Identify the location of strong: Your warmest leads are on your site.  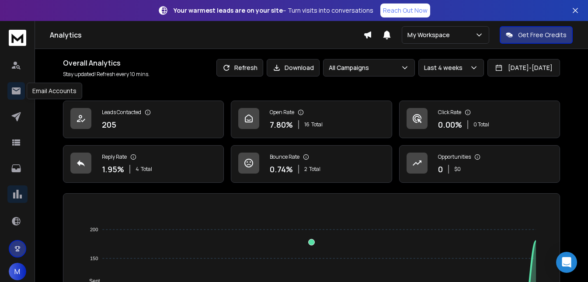
(228, 10).